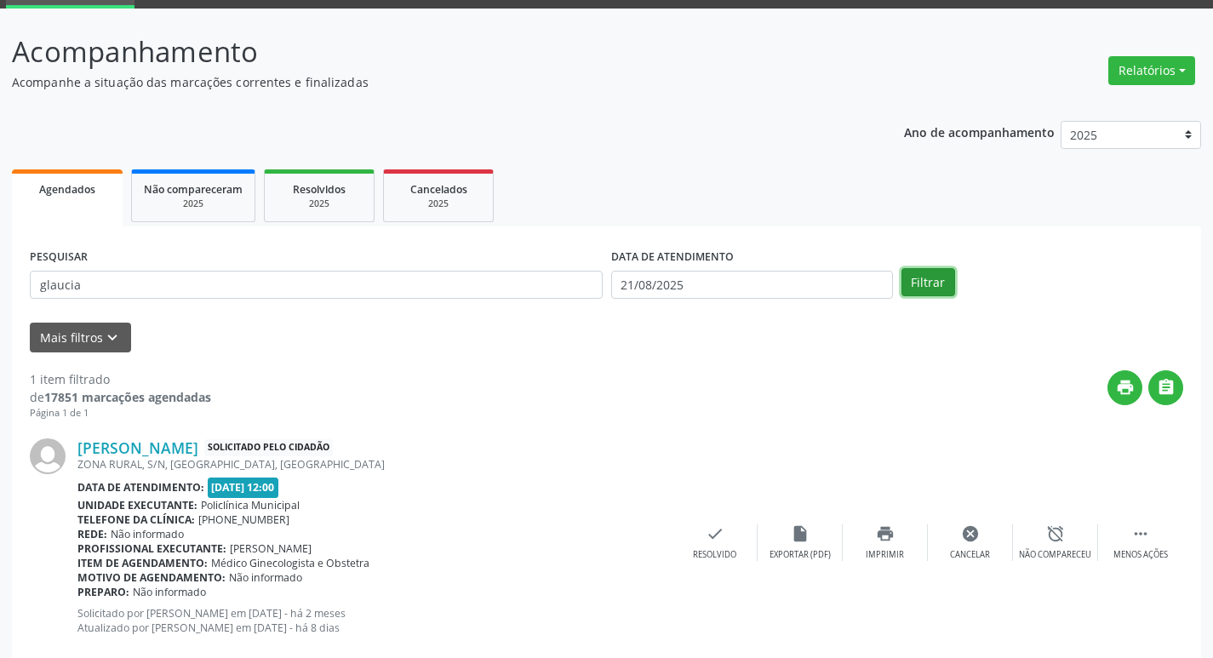 This screenshot has width=1213, height=658. What do you see at coordinates (80, 337) in the screenshot?
I see `button: Mais filtroskeyboard_arrow_down` at bounding box center [80, 337].